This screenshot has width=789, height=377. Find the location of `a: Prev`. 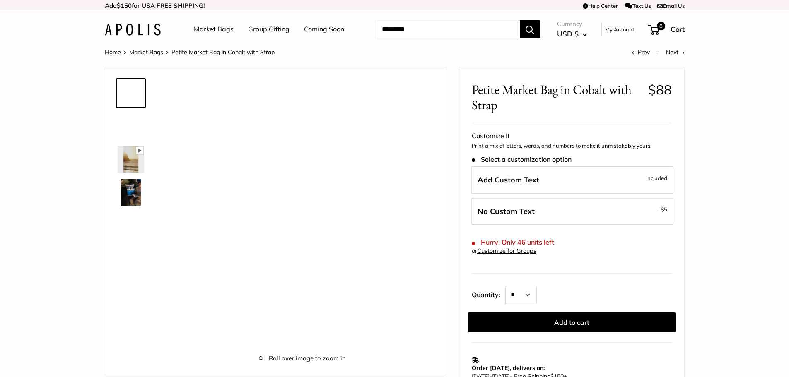

a: Prev is located at coordinates (641, 52).